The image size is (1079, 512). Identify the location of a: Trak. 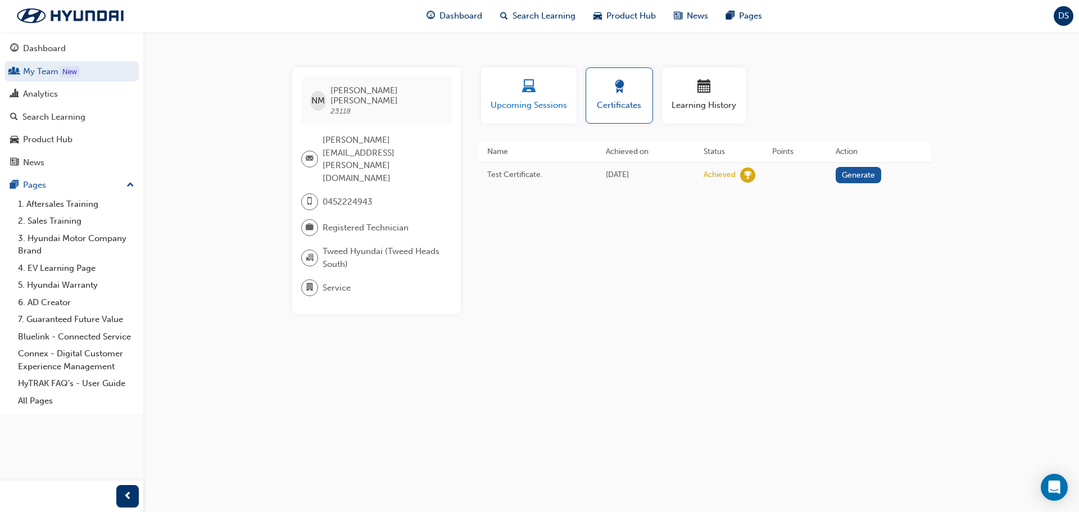
(70, 16).